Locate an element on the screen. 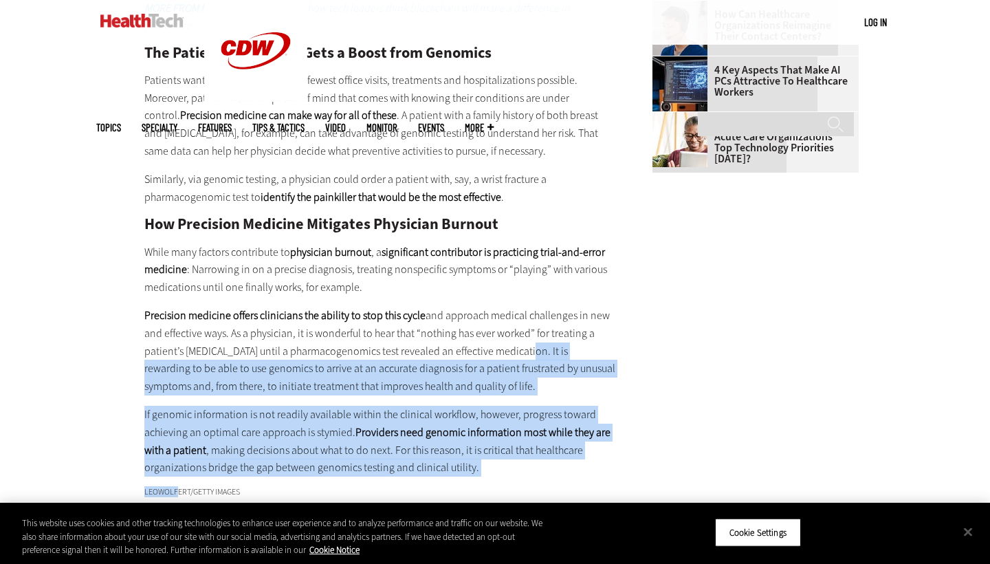 The image size is (990, 564). div: LeoWolfert/Getty Images is located at coordinates (380, 492).